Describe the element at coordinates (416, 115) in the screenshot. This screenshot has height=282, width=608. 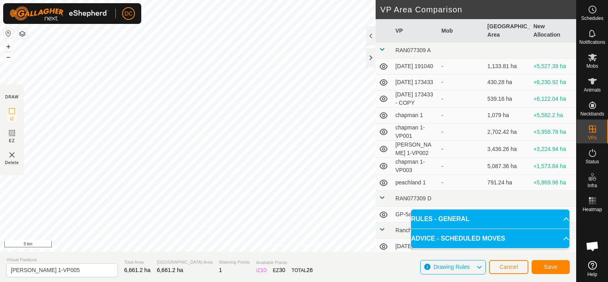
I see `td: chapman 1` at that location.